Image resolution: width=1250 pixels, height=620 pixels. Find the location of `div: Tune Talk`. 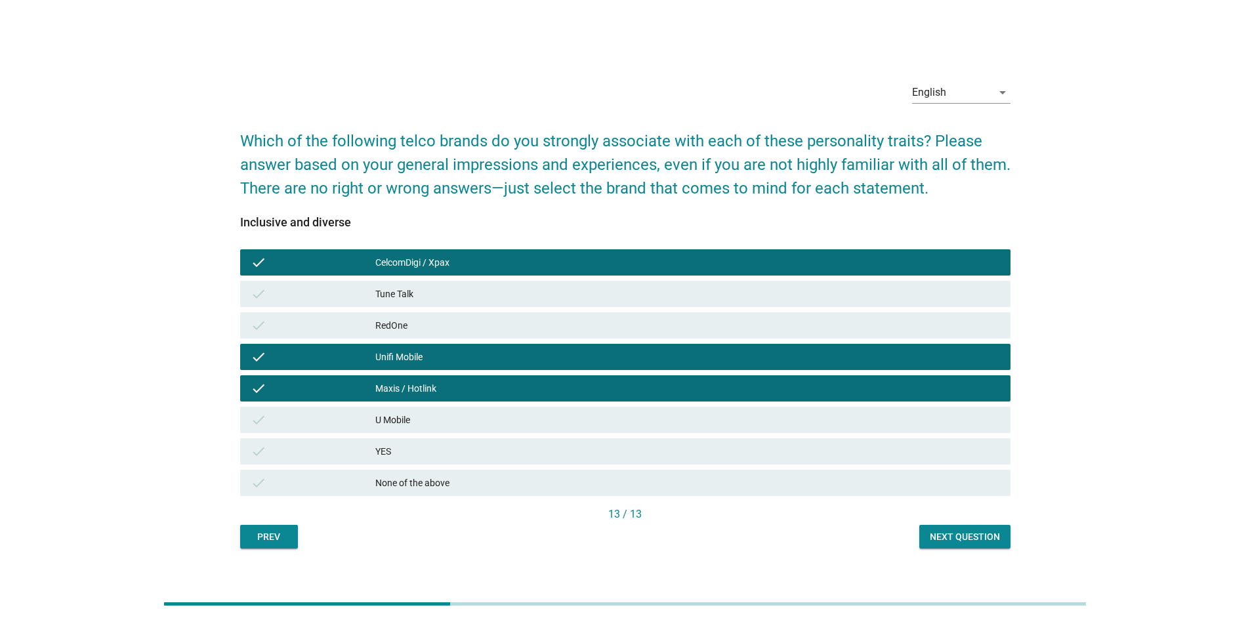

div: Tune Talk is located at coordinates (688, 294).